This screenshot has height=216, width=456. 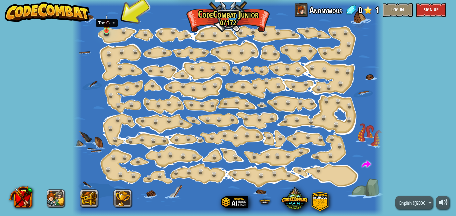 What do you see at coordinates (443, 203) in the screenshot?
I see `button: Adjust volume` at bounding box center [443, 203].